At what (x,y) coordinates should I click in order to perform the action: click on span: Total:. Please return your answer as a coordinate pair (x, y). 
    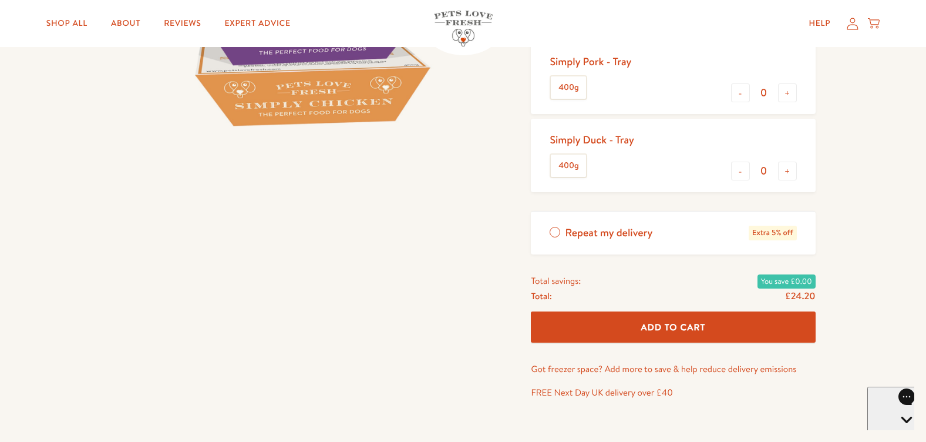
    Looking at the image, I should click on (541, 296).